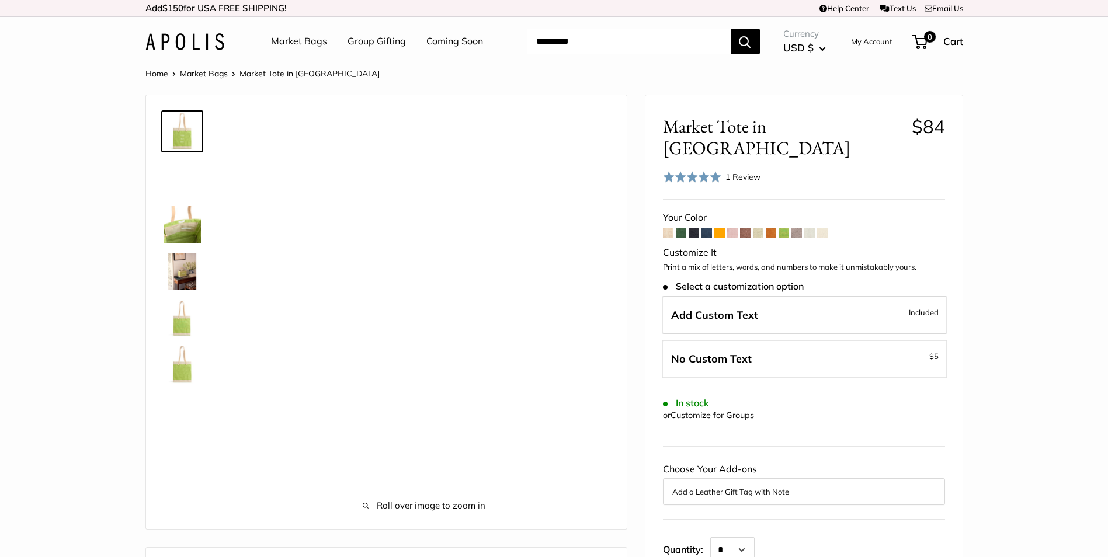 This screenshot has width=1108, height=557. Describe the element at coordinates (454, 41) in the screenshot. I see `a: Coming Soon` at that location.